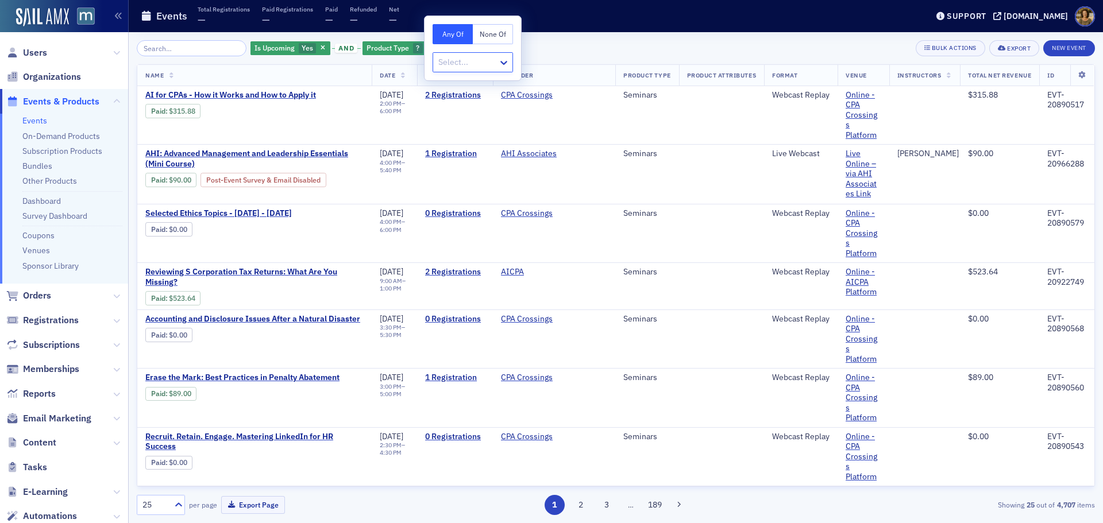  I want to click on span: Total Net Revenue, so click(1000, 75).